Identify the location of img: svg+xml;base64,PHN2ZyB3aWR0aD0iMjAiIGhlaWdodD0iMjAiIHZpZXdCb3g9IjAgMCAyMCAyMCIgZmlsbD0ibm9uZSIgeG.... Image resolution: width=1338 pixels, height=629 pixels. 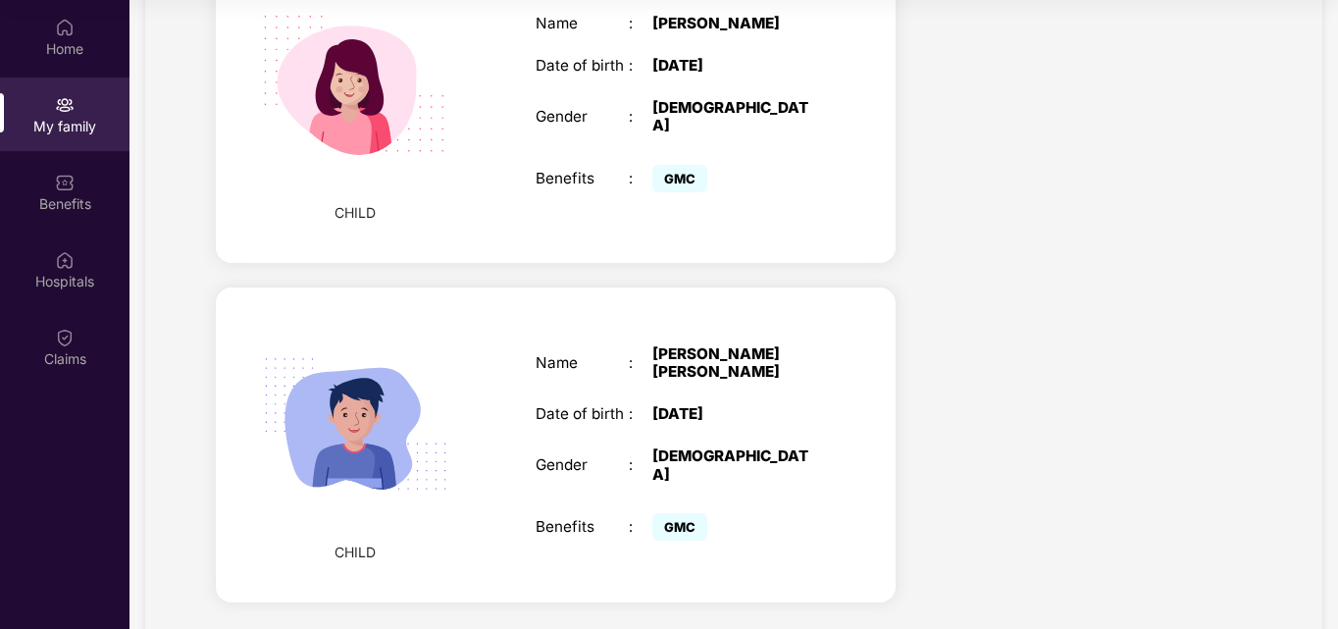
(65, 105).